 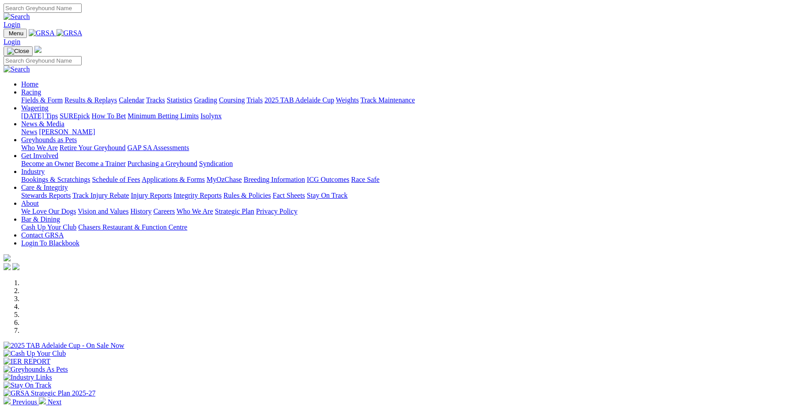 What do you see at coordinates (173, 179) in the screenshot?
I see `a: Applications & Forms` at bounding box center [173, 179].